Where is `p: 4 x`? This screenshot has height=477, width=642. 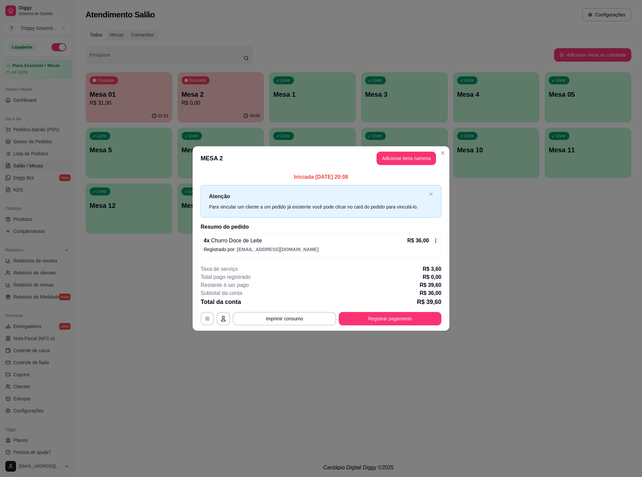
p: 4 x is located at coordinates (233, 241).